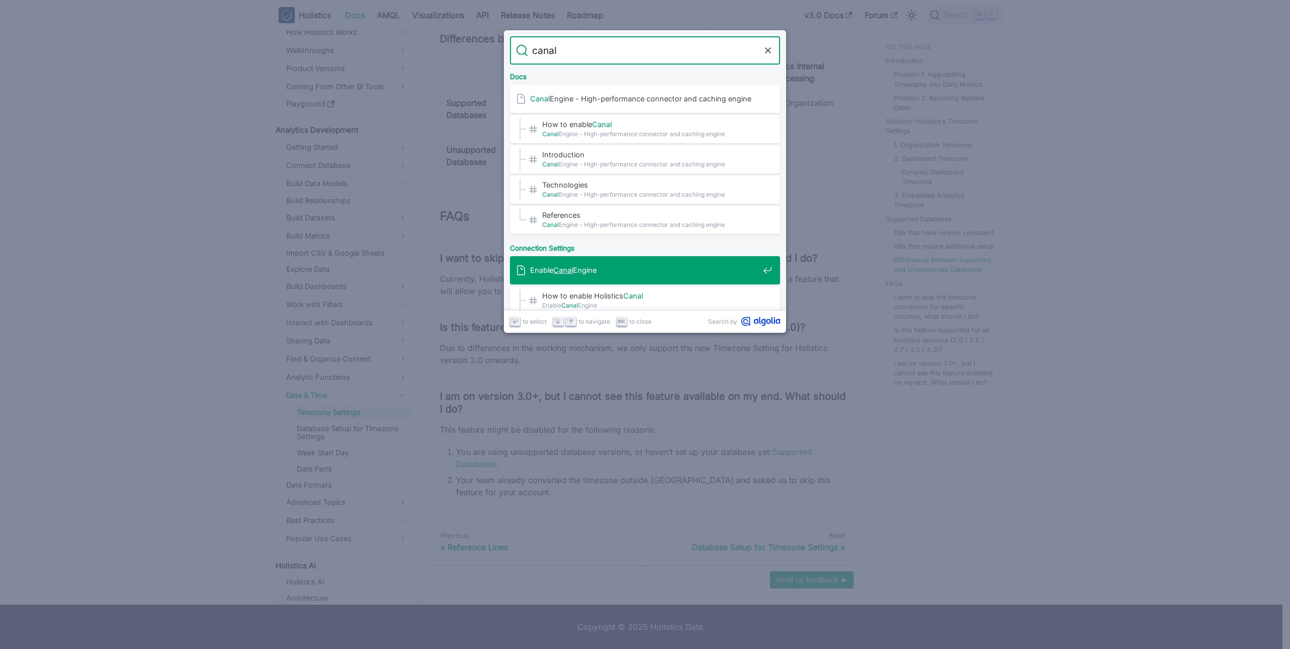  What do you see at coordinates (622, 321) in the screenshot?
I see `svg: Escape key` at bounding box center [622, 321].